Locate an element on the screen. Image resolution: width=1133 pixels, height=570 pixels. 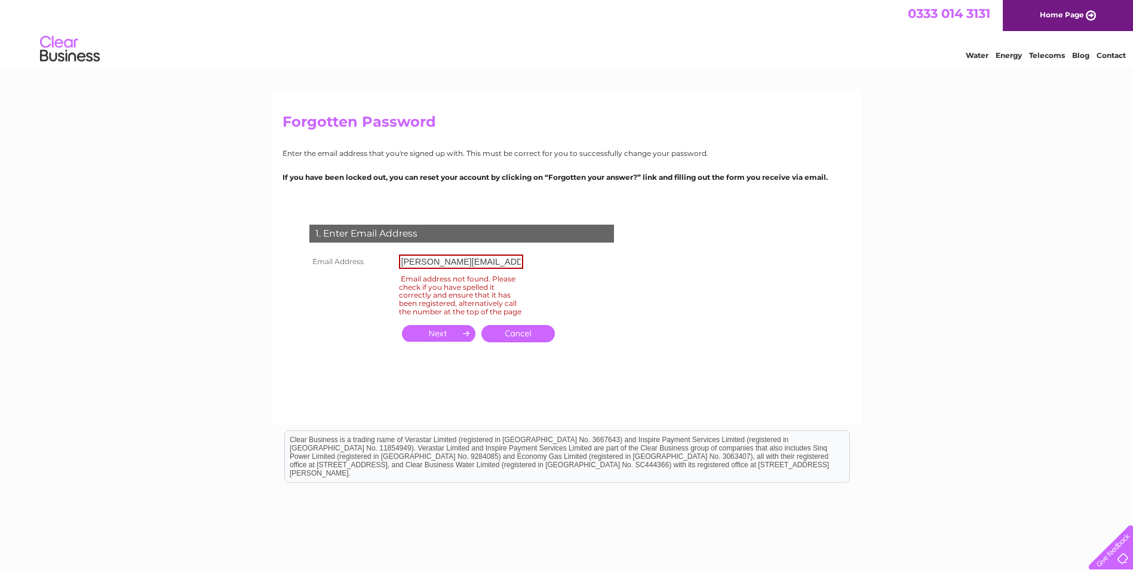
img: logo.png is located at coordinates (70, 49).